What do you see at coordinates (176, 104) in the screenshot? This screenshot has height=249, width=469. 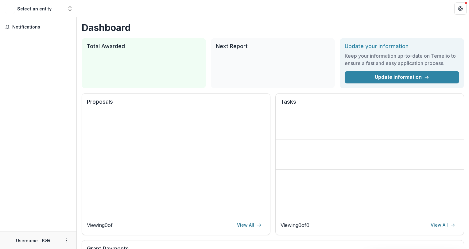 I see `h2: Proposals` at bounding box center [176, 104].